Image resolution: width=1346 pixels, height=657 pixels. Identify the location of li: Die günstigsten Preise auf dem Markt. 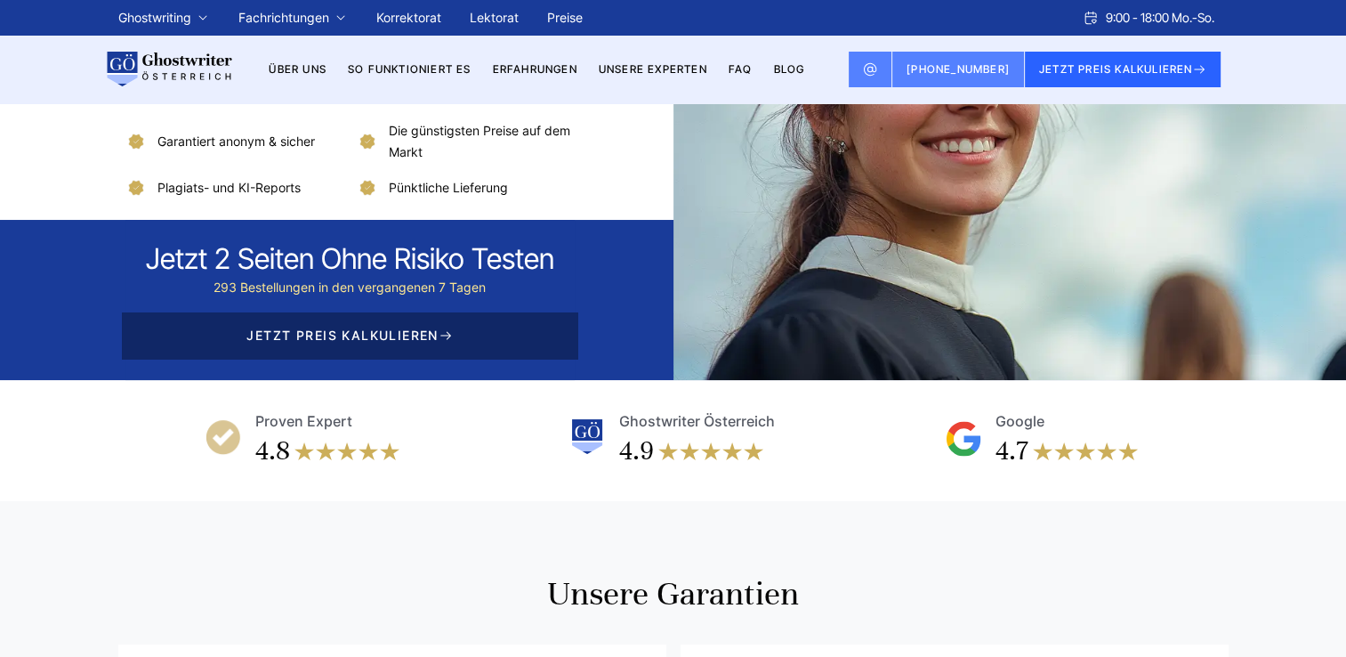
(465, 141).